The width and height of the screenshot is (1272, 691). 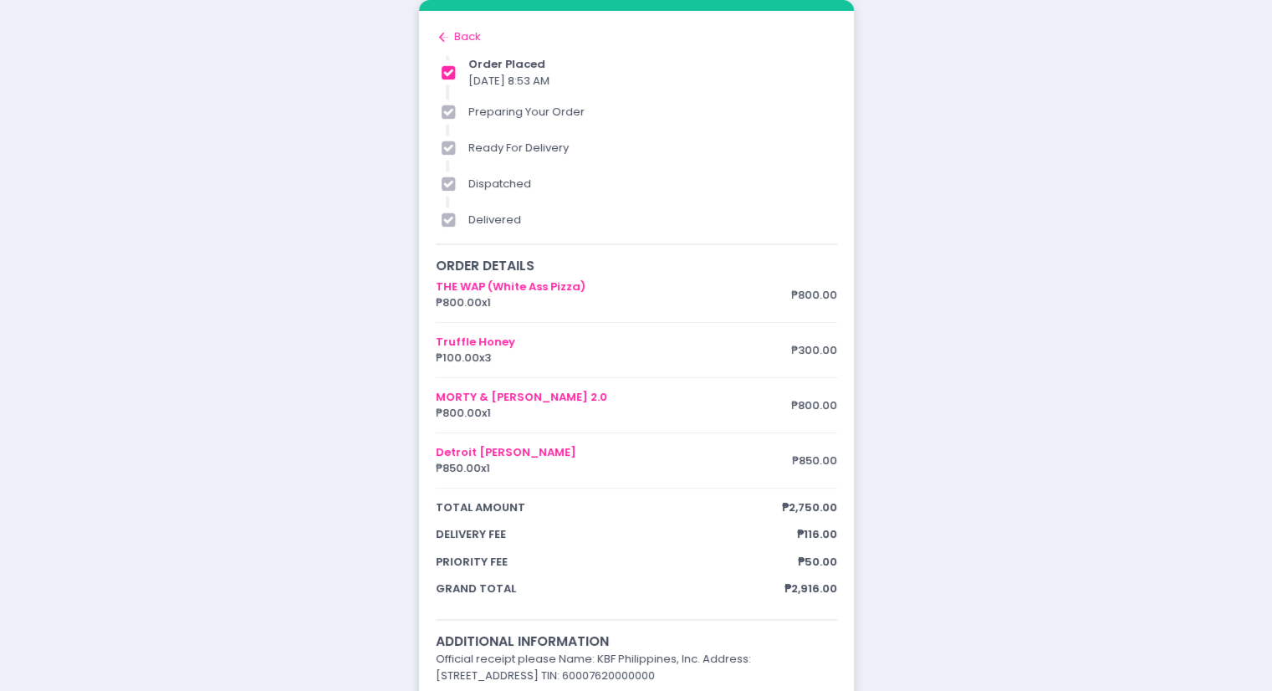 What do you see at coordinates (653, 184) in the screenshot?
I see `div: dispatched` at bounding box center [653, 184].